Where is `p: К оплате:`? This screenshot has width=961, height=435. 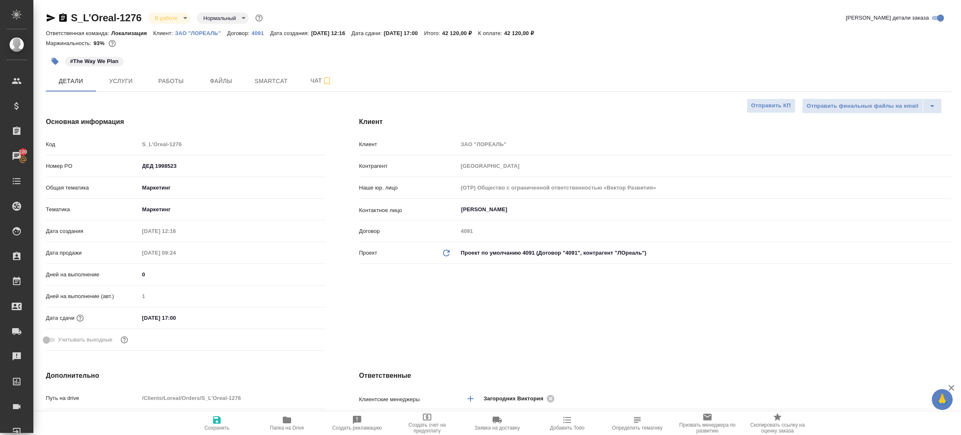
p: К оплате: is located at coordinates (491, 33).